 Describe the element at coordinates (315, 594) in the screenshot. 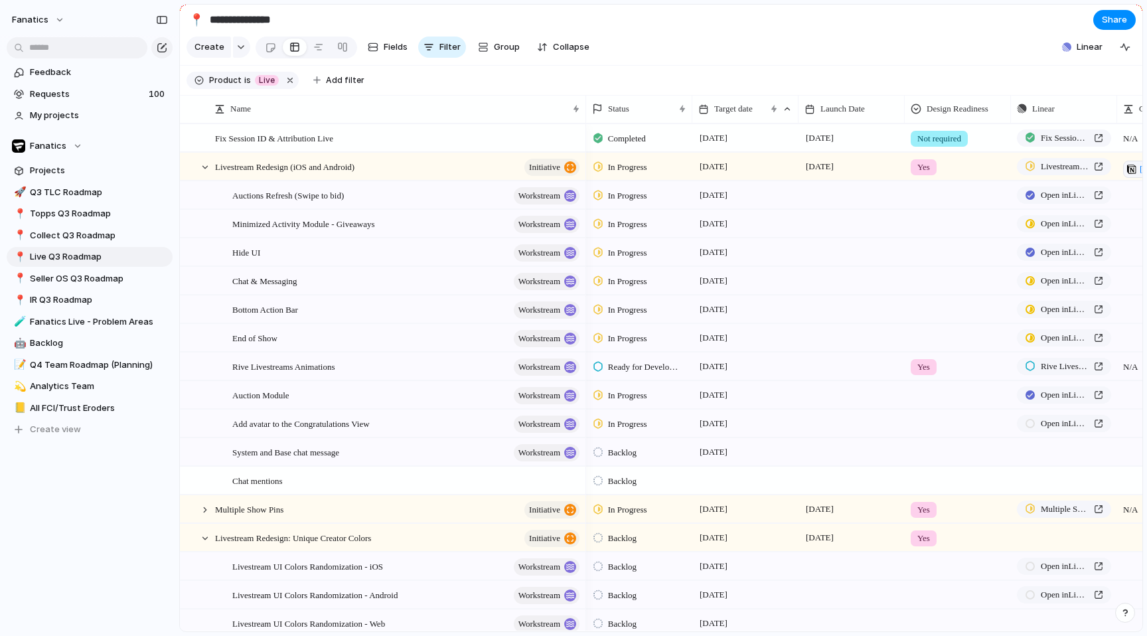

I see `span: Livestream UI Colors Randomization - Android` at that location.